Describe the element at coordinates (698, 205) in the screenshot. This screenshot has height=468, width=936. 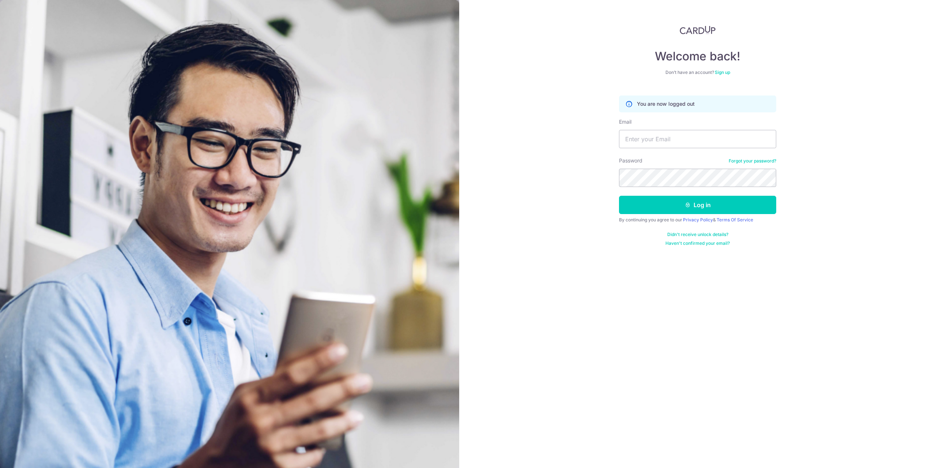
I see `button: Log in` at that location.